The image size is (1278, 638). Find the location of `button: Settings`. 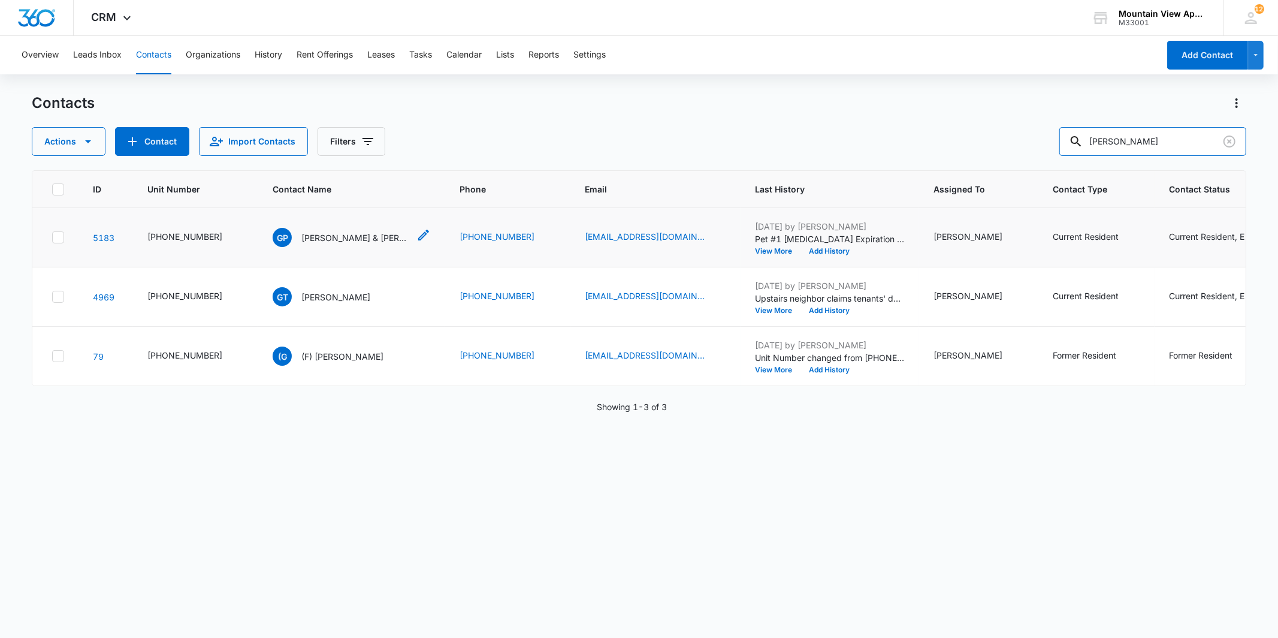

button: Settings is located at coordinates (590, 55).